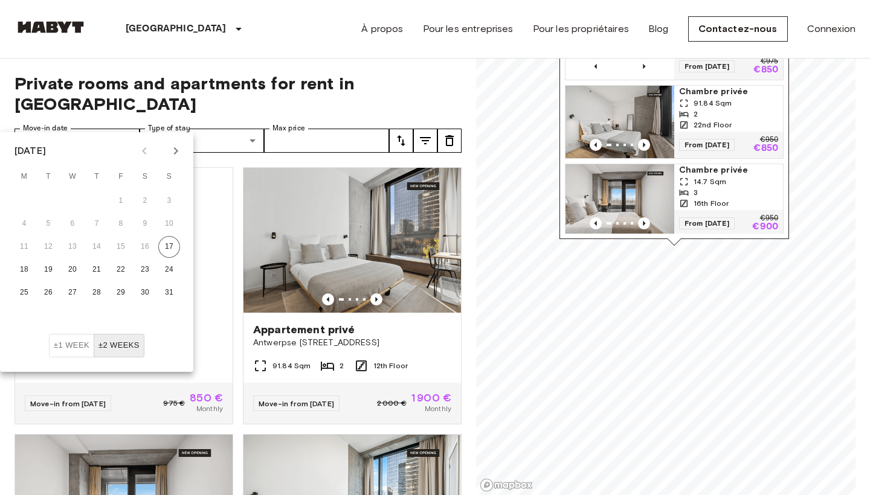 This screenshot has width=870, height=495. Describe the element at coordinates (391, 366) in the screenshot. I see `span: 12th Floor` at that location.